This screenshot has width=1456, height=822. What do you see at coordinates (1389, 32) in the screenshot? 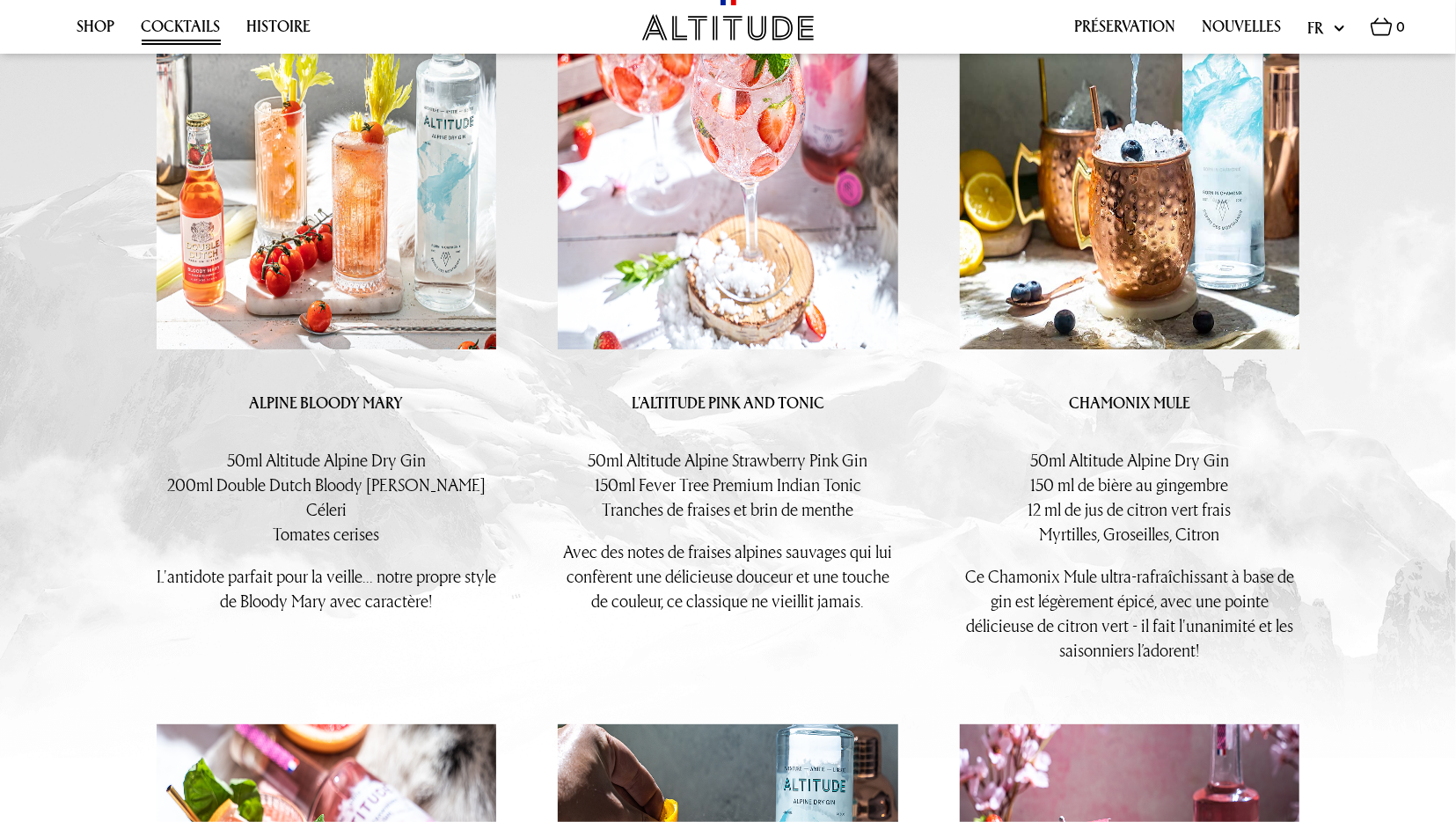
I see `a: 0` at bounding box center [1389, 32].